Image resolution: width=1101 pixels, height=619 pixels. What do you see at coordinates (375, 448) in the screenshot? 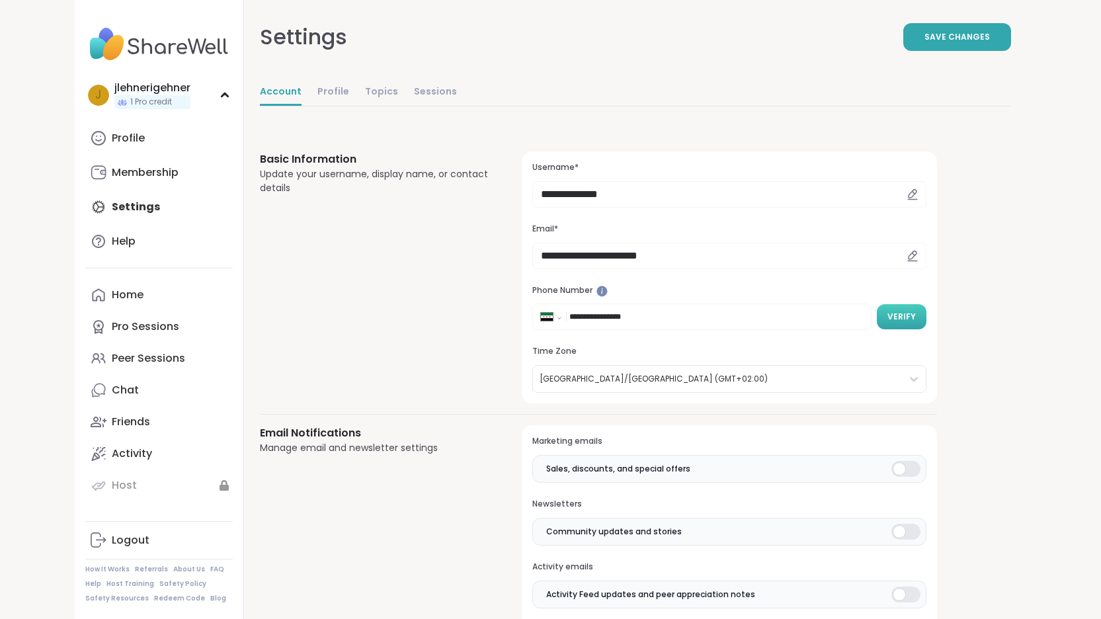
I see `div: Manage email and newsletter settings` at bounding box center [375, 448].